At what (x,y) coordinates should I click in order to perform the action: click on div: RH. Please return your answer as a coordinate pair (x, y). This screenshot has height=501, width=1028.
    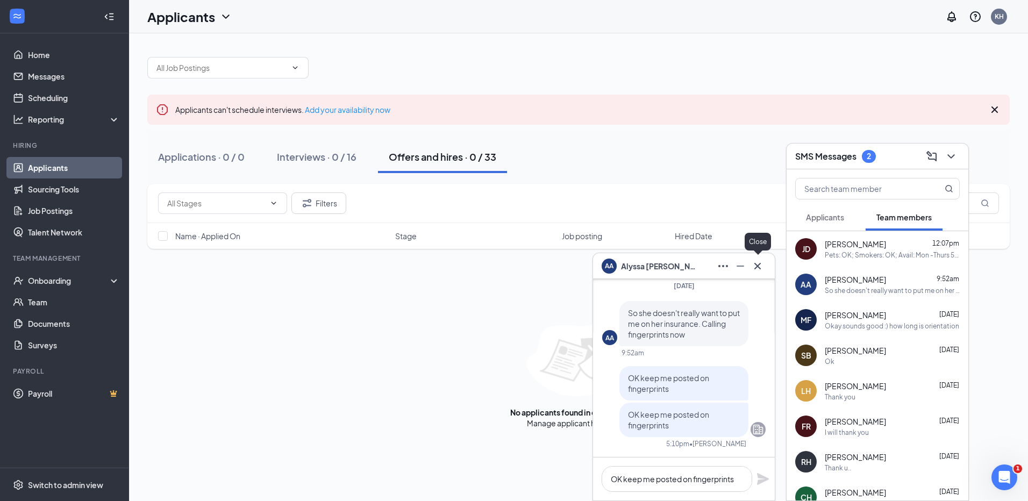
    Looking at the image, I should click on (806, 462).